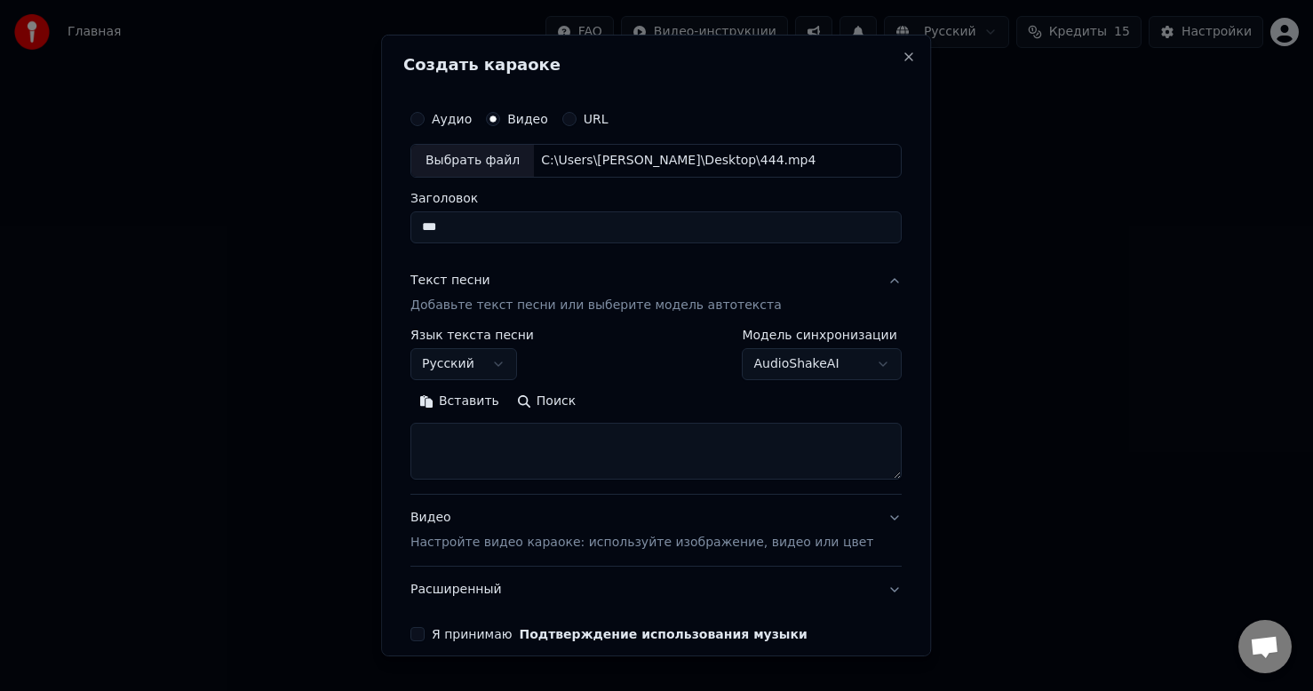 The width and height of the screenshot is (1313, 691). What do you see at coordinates (547, 402) in the screenshot?
I see `button: Поиск` at bounding box center [547, 402].